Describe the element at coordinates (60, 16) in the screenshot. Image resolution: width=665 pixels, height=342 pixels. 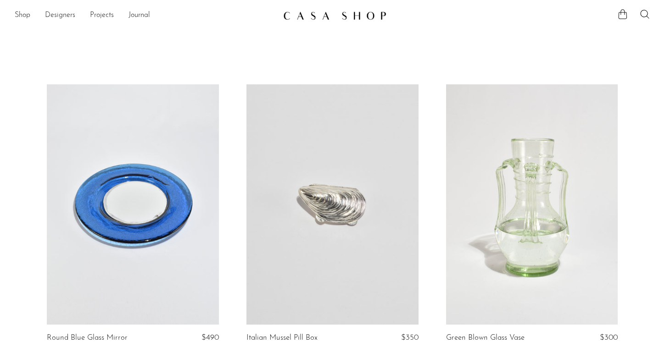
I see `a: Designers` at that location.